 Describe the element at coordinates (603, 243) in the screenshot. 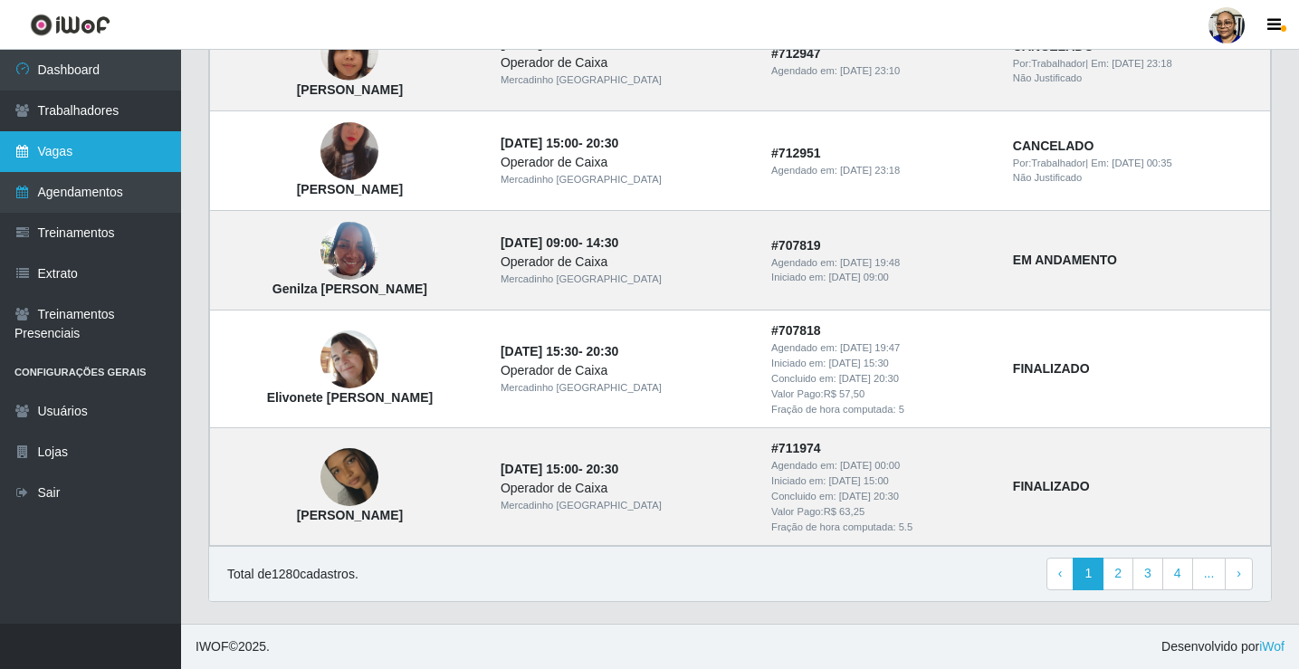

I see `time: 14:30` at that location.